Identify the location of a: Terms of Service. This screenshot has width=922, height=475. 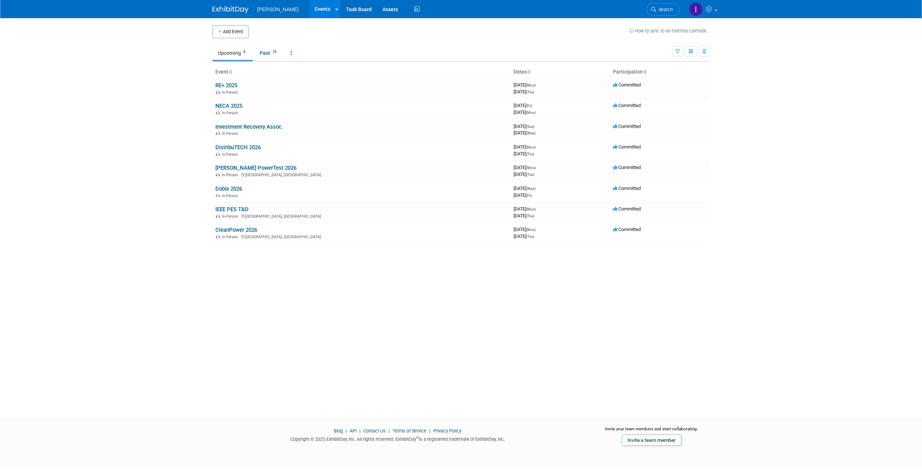
(409, 430).